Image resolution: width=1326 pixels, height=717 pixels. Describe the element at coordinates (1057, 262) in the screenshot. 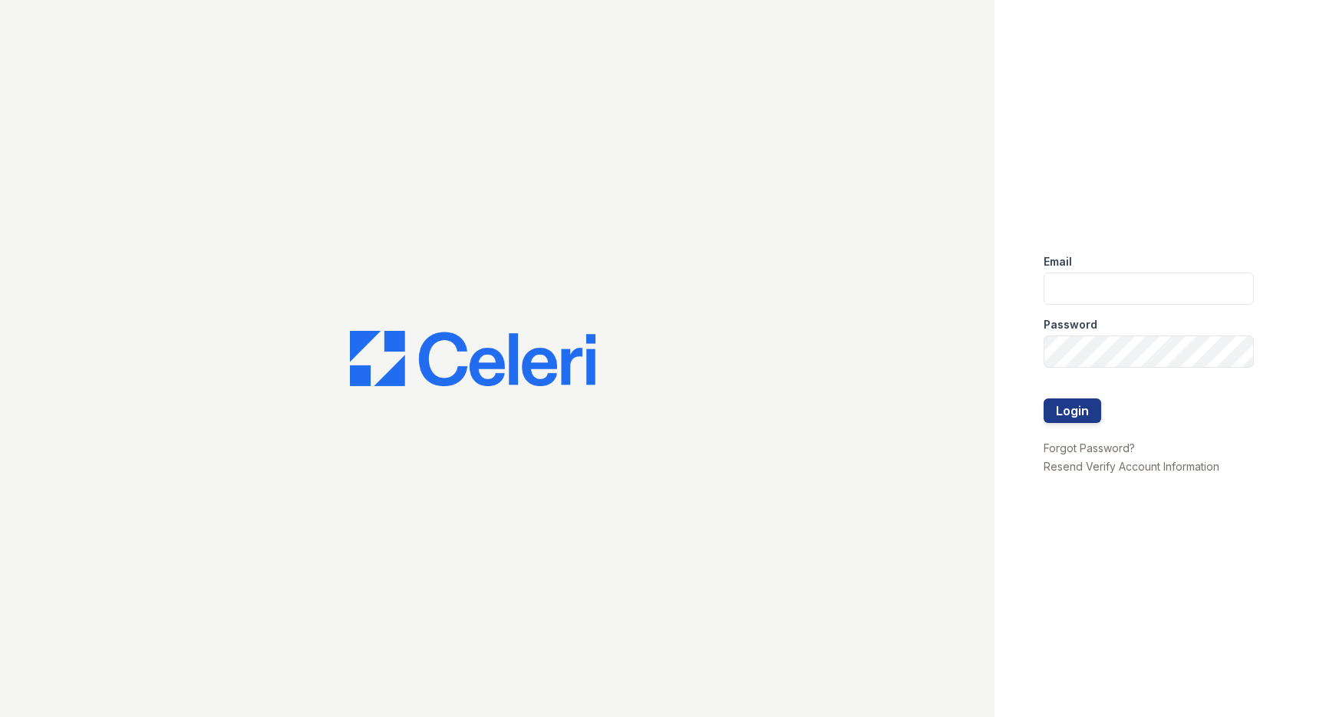

I see `label: Email` at that location.